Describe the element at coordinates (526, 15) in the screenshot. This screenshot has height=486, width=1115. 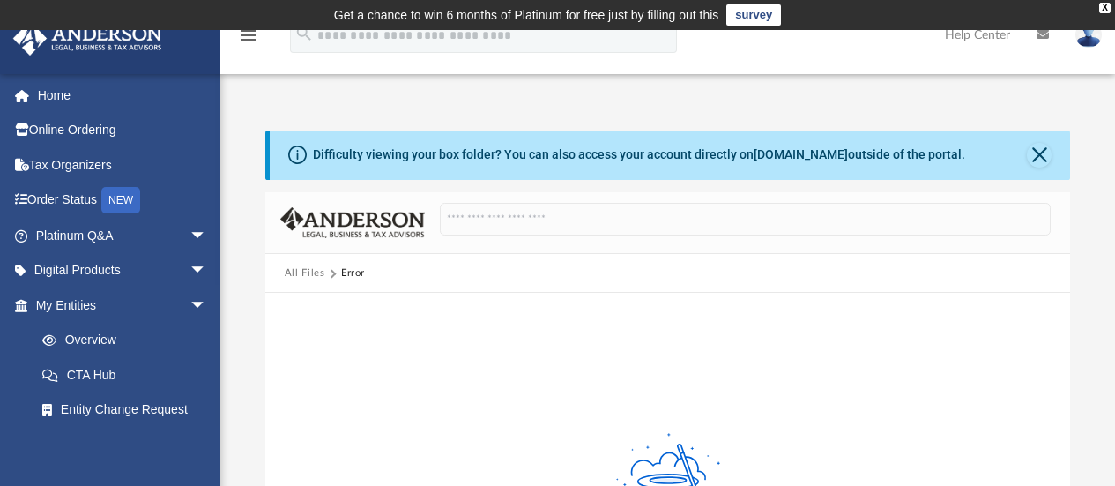
I see `div: Get a chance to win 6 months of Platinum for free just by filling out this` at that location.